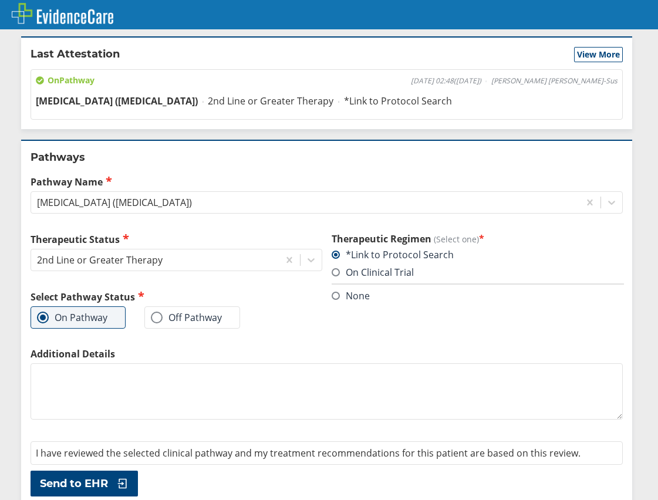 The image size is (658, 500). Describe the element at coordinates (372, 272) in the screenshot. I see `label: On Clinical Trial` at that location.